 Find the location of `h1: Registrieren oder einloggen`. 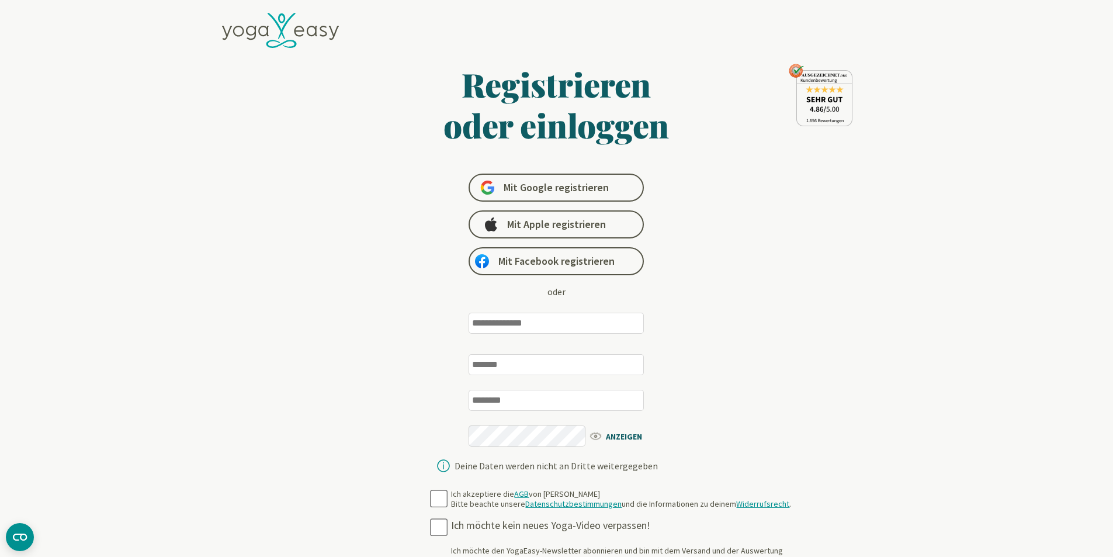

h1: Registrieren oder einloggen is located at coordinates (557, 105).